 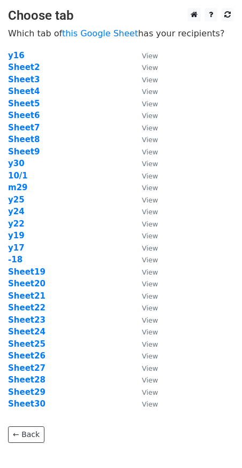 What do you see at coordinates (27, 380) in the screenshot?
I see `a: Sheet28` at bounding box center [27, 380].